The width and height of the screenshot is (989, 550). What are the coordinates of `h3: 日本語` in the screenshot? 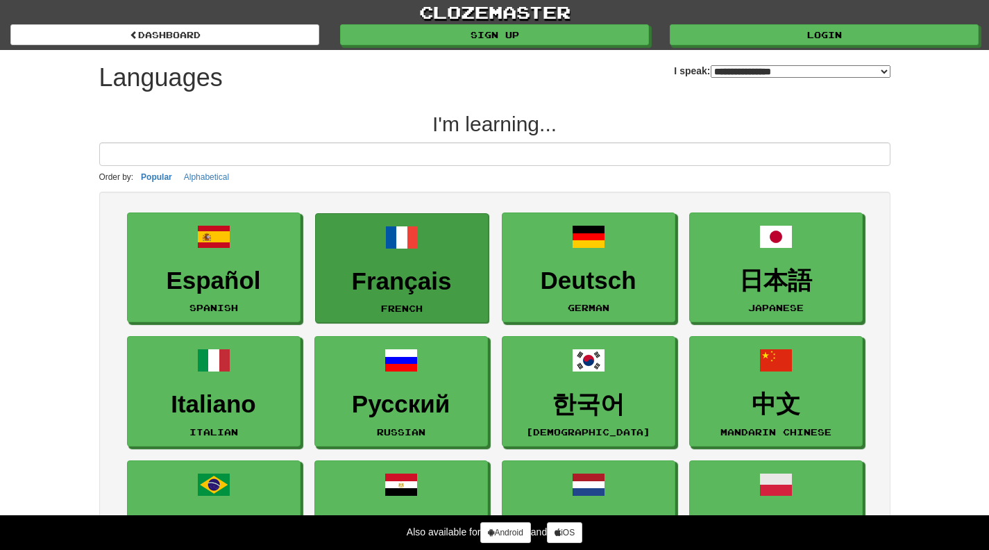 It's located at (776, 280).